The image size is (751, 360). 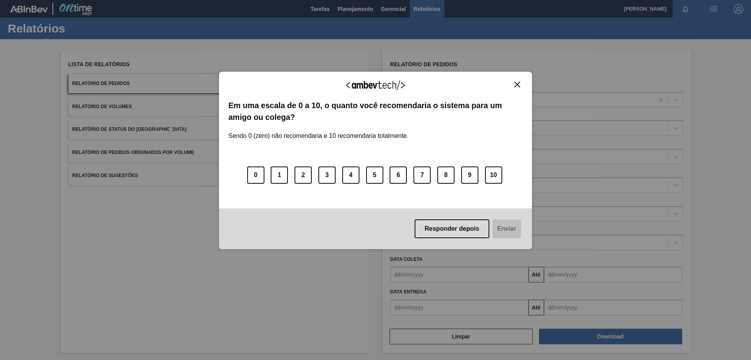 What do you see at coordinates (452, 229) in the screenshot?
I see `button: Responder depois` at bounding box center [452, 229].